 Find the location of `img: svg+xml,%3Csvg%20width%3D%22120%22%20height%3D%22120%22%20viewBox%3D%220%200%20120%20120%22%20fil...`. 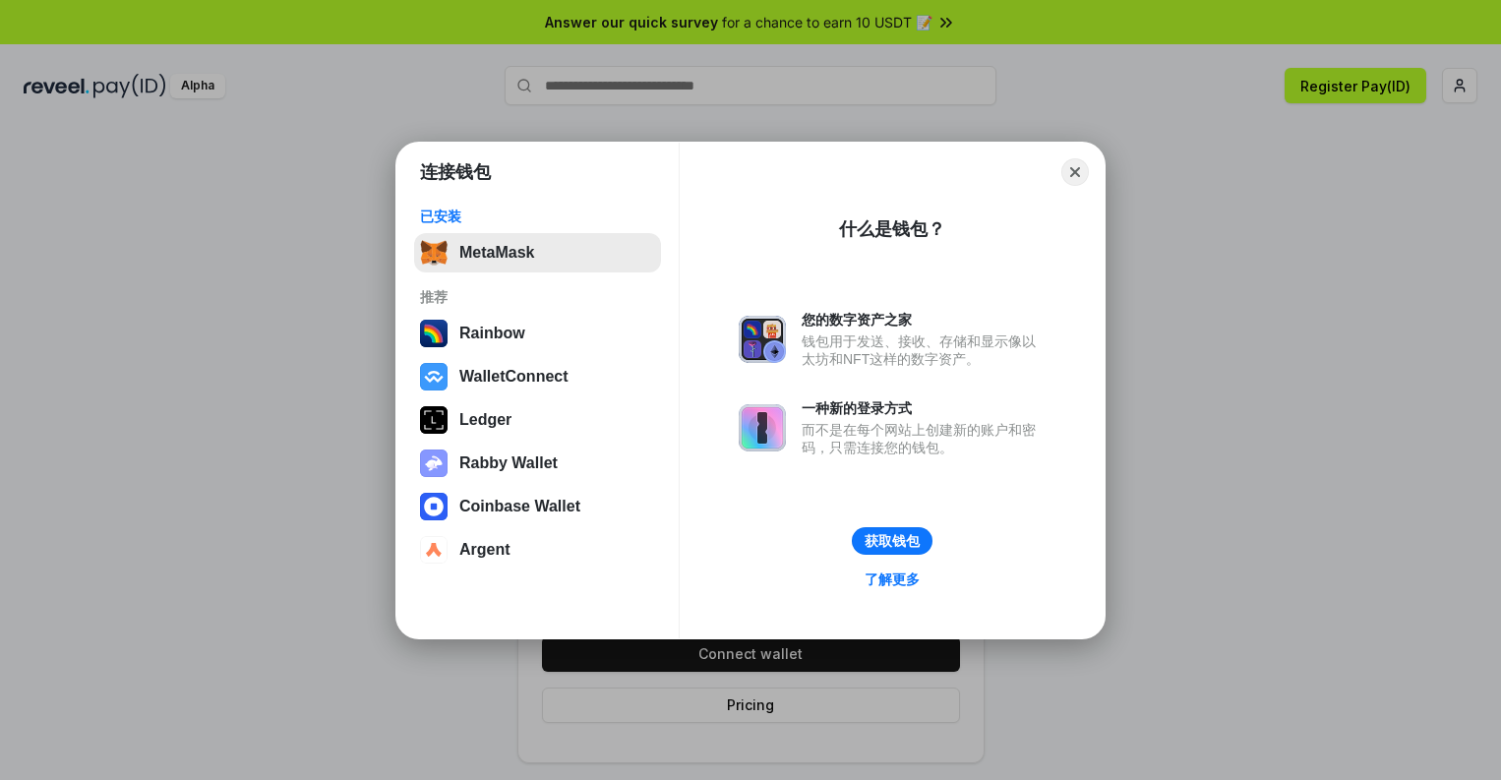

img: svg+xml,%3Csvg%20width%3D%22120%22%20height%3D%22120%22%20viewBox%3D%220%200%20120%20120%22%20fil... is located at coordinates (434, 333).